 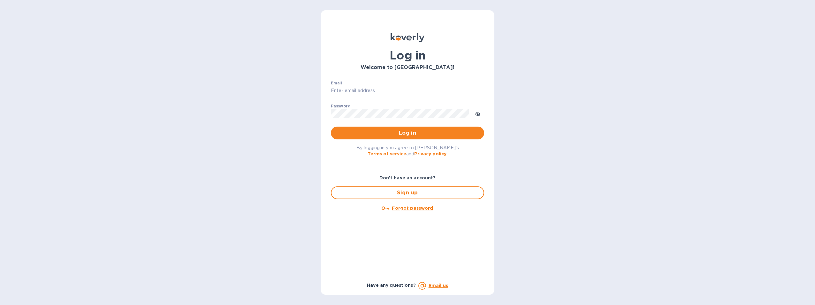 I want to click on h1: Log in, so click(x=407, y=55).